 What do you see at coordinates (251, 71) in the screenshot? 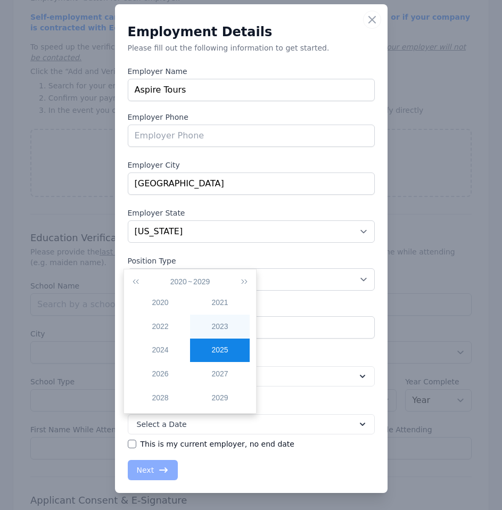
I see `label: Employer Name` at bounding box center [251, 71].